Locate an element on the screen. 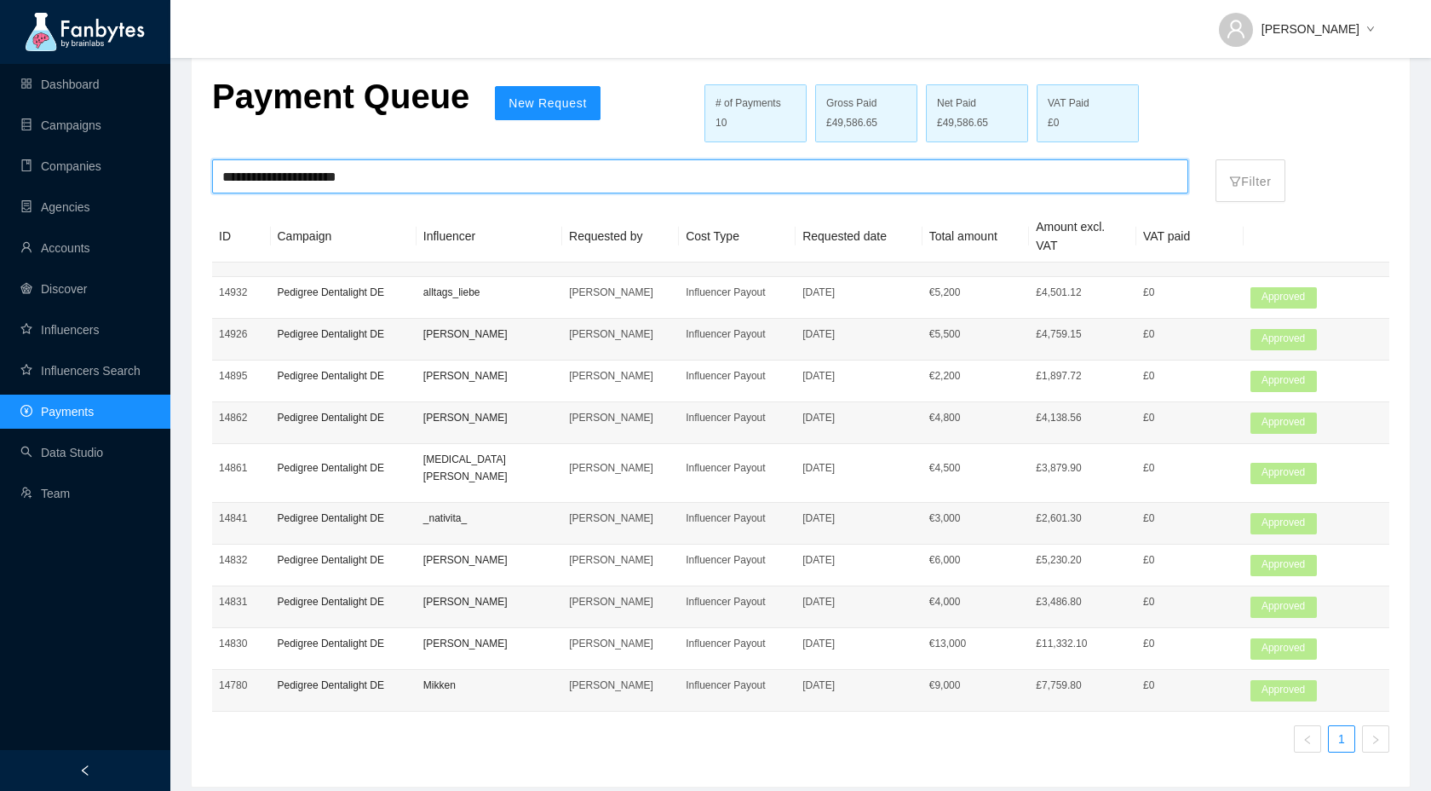  li: Previous Page is located at coordinates (1308, 739).